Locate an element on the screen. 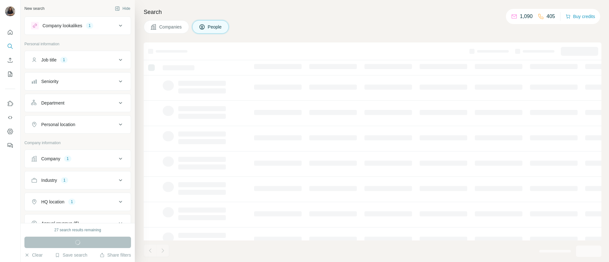 This screenshot has width=609, height=262. button: Department is located at coordinates (78, 103).